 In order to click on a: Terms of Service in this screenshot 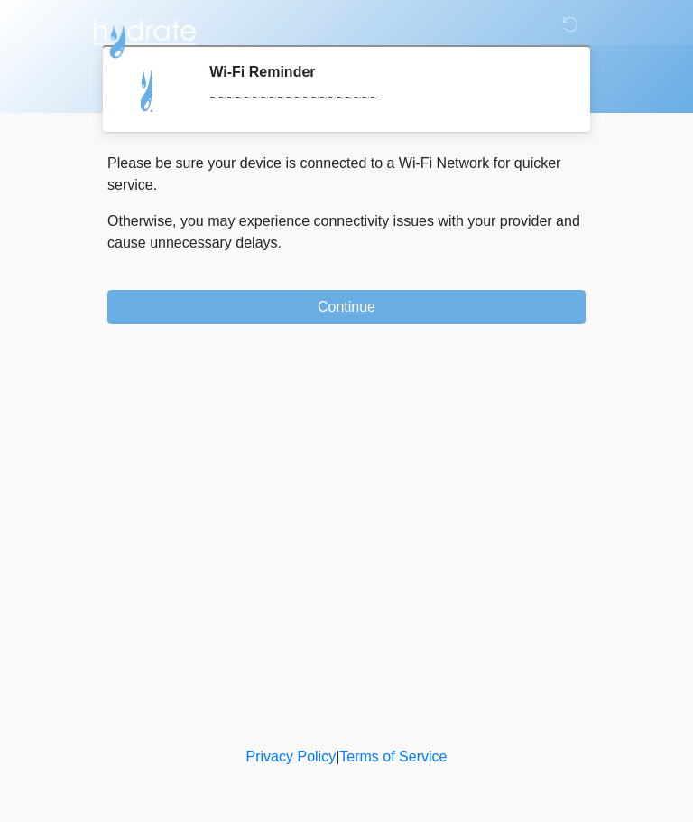, I will do `click(393, 756)`.